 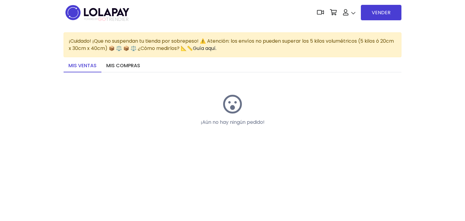 What do you see at coordinates (82, 66) in the screenshot?
I see `a: Mis ventas` at bounding box center [82, 66].